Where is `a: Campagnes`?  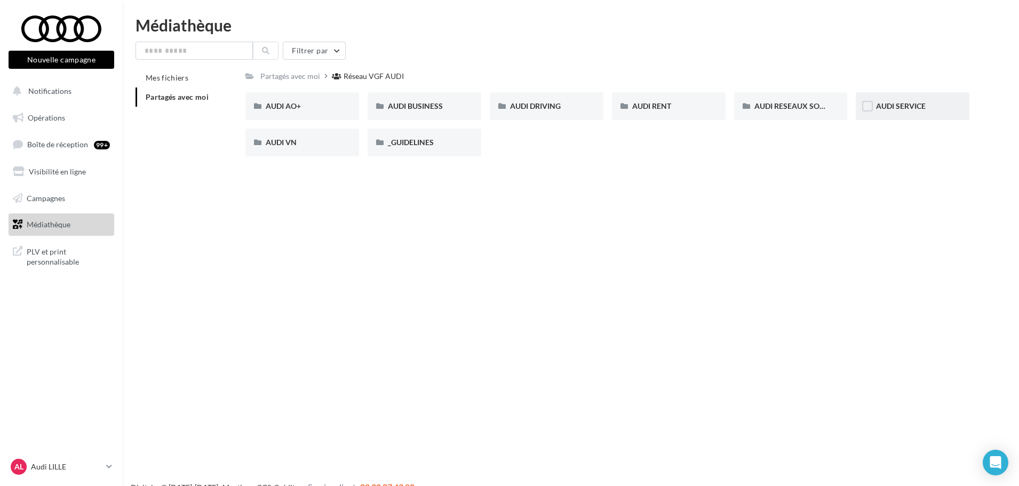 a: Campagnes is located at coordinates (61, 198).